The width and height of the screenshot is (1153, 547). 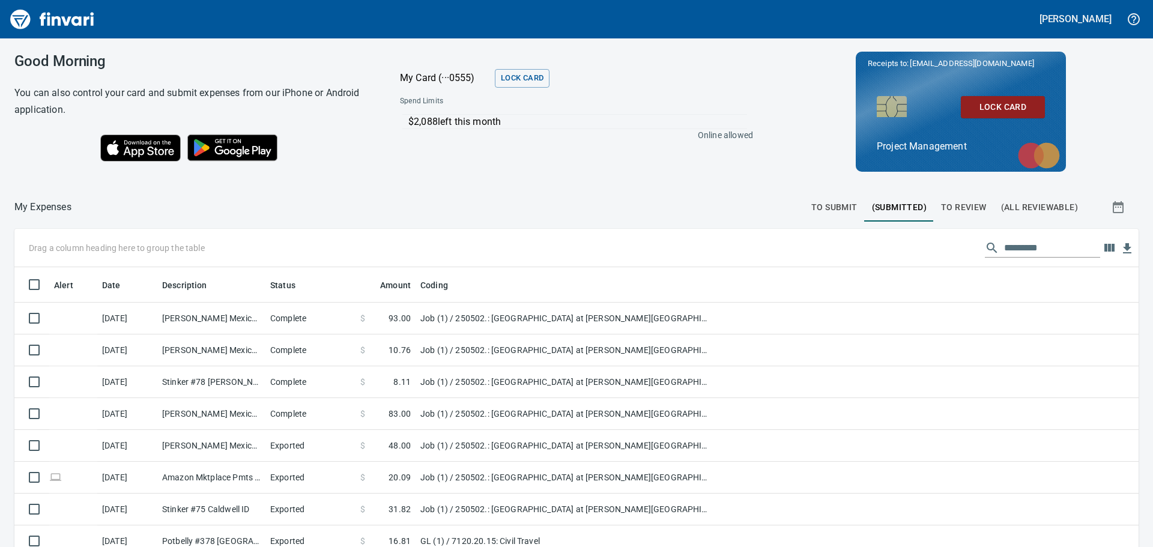 I want to click on h3: Good Morning, so click(x=192, y=61).